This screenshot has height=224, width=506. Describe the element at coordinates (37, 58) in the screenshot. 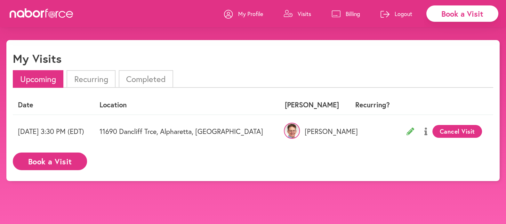

I see `h1: My Visits` at that location.